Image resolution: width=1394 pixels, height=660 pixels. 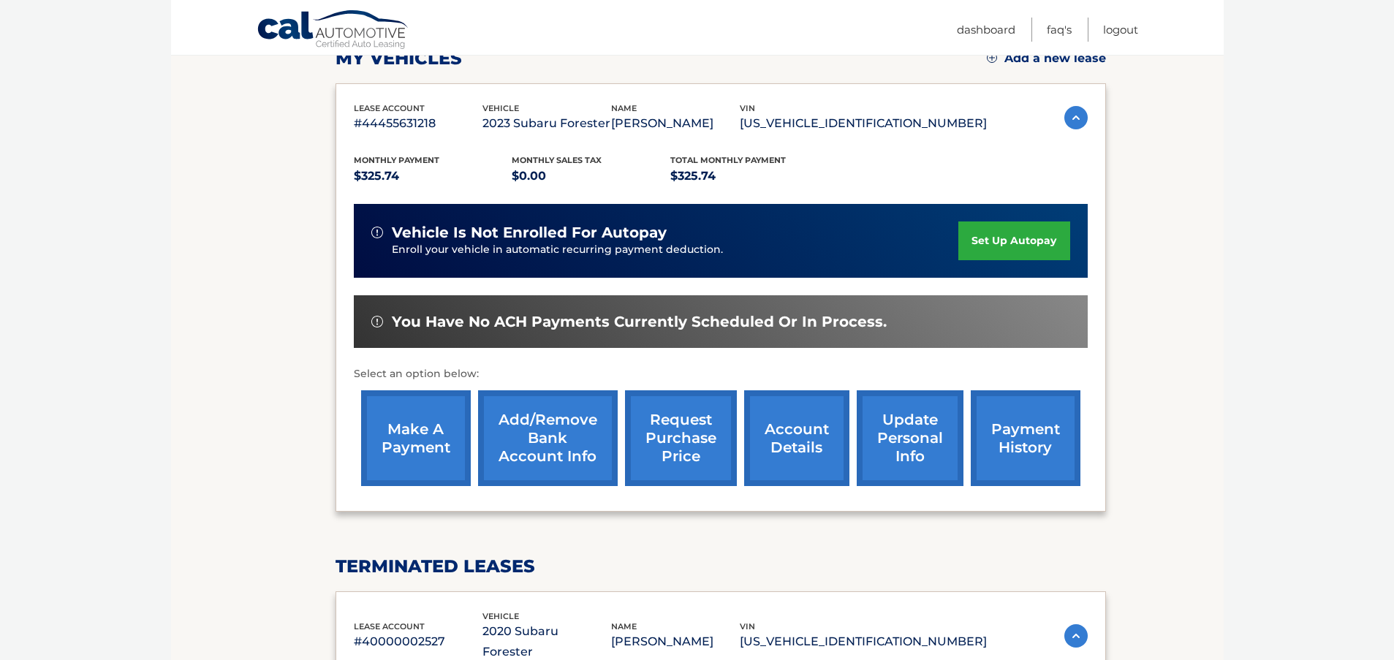 What do you see at coordinates (547, 438) in the screenshot?
I see `a: Add/Remove bank account info` at bounding box center [547, 438].